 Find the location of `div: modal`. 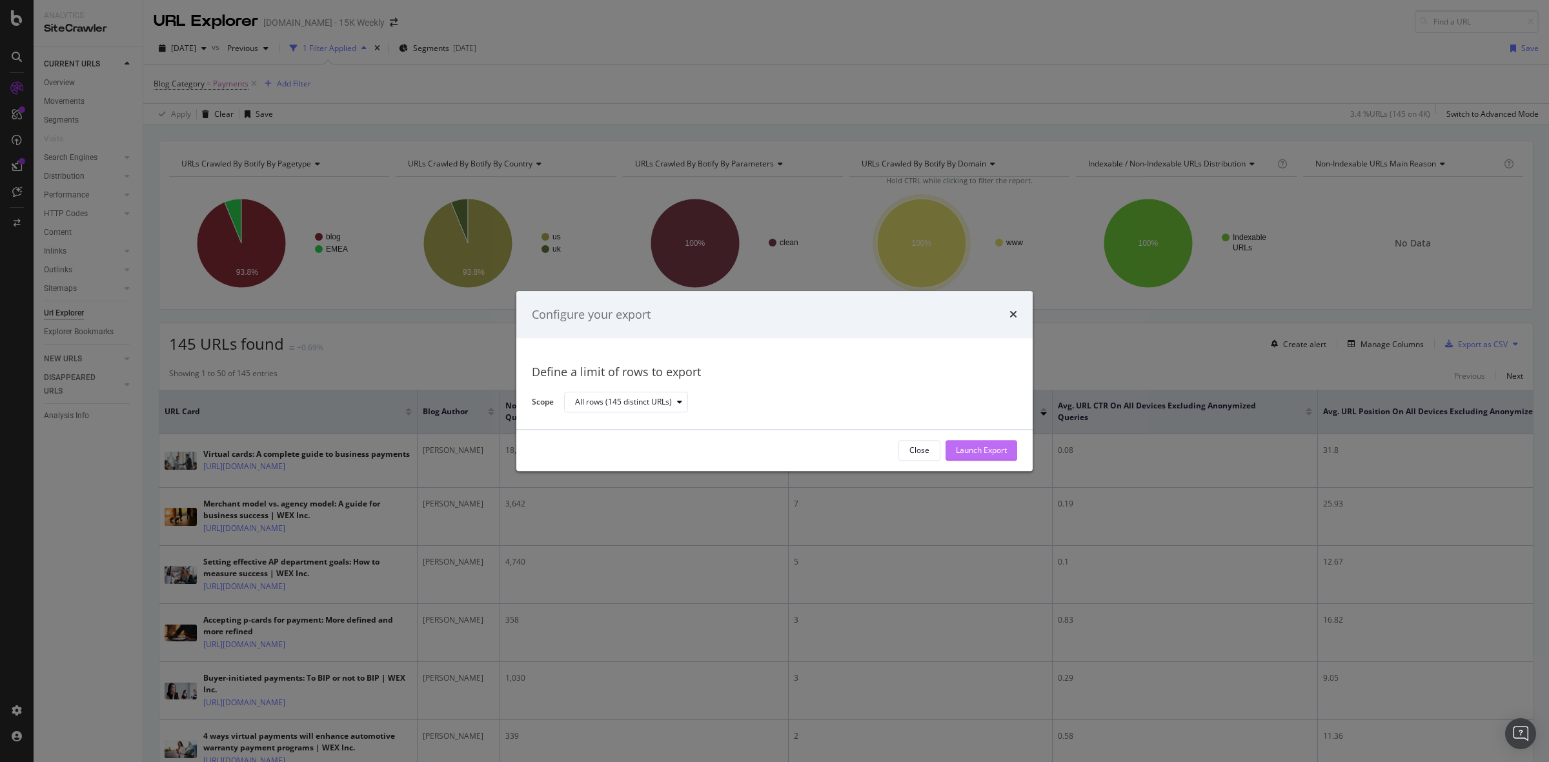

div: modal is located at coordinates (775, 381).